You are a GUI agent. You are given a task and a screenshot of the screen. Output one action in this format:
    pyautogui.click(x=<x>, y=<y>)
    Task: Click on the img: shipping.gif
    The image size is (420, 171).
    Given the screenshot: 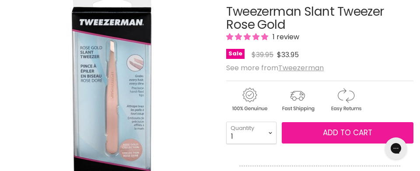 What is the action you would take?
    pyautogui.click(x=297, y=100)
    